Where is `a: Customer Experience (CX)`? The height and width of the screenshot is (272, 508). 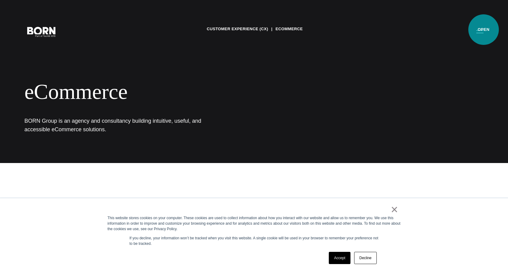
a: Customer Experience (CX) is located at coordinates (237, 29).